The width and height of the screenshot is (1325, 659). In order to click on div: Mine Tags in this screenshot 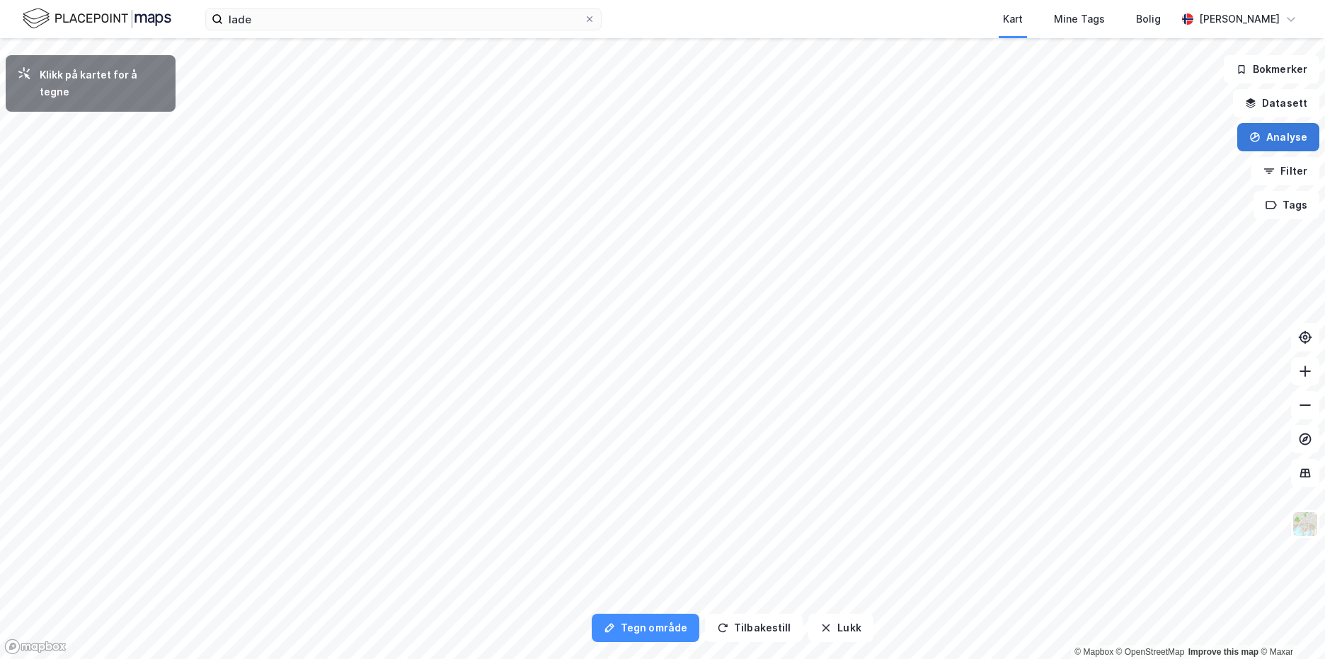, I will do `click(1079, 19)`.